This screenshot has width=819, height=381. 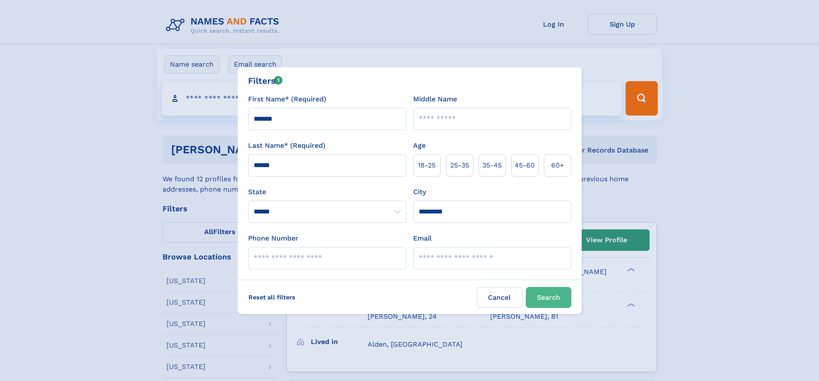 I want to click on label: First Name* (Required), so click(x=287, y=99).